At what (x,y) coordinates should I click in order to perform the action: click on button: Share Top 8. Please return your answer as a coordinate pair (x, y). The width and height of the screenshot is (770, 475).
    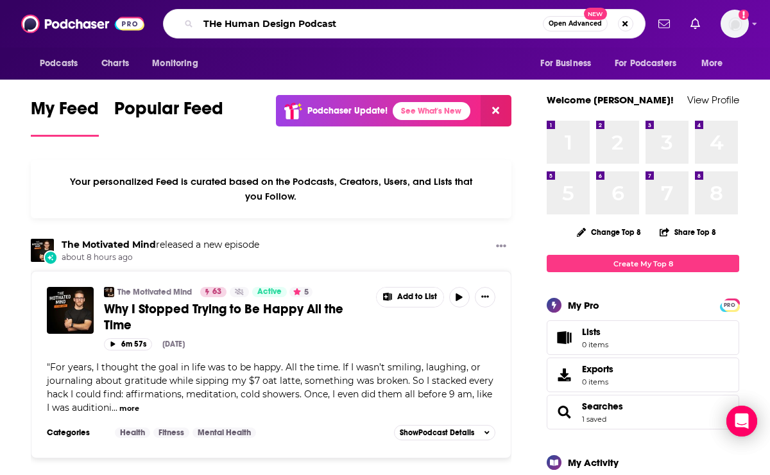
    Looking at the image, I should click on (688, 232).